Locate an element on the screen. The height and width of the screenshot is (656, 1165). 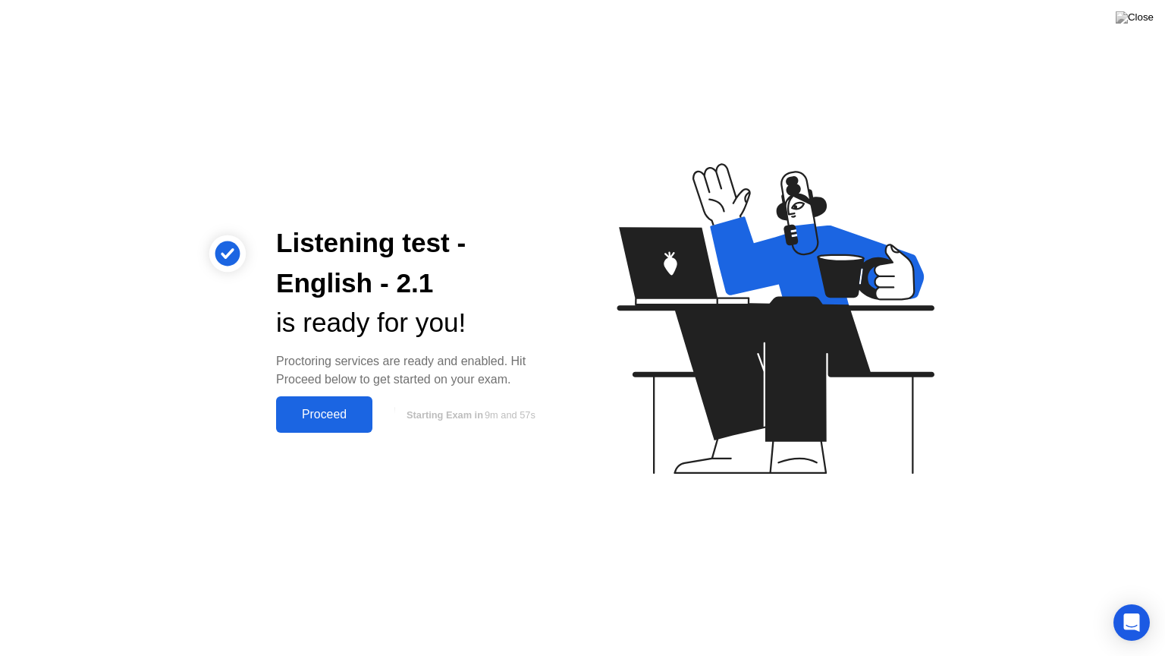
div: Proctoring services are ready and enabled. Hit Proceed below to get started on your exam. is located at coordinates (417, 370).